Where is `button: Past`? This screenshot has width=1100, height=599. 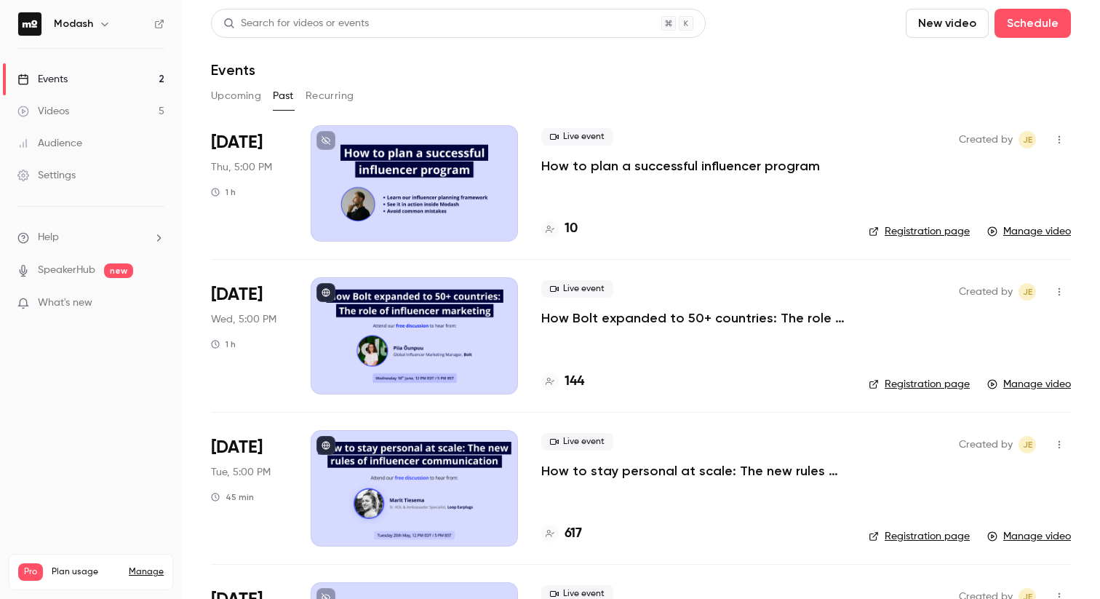
button: Past is located at coordinates (283, 96).